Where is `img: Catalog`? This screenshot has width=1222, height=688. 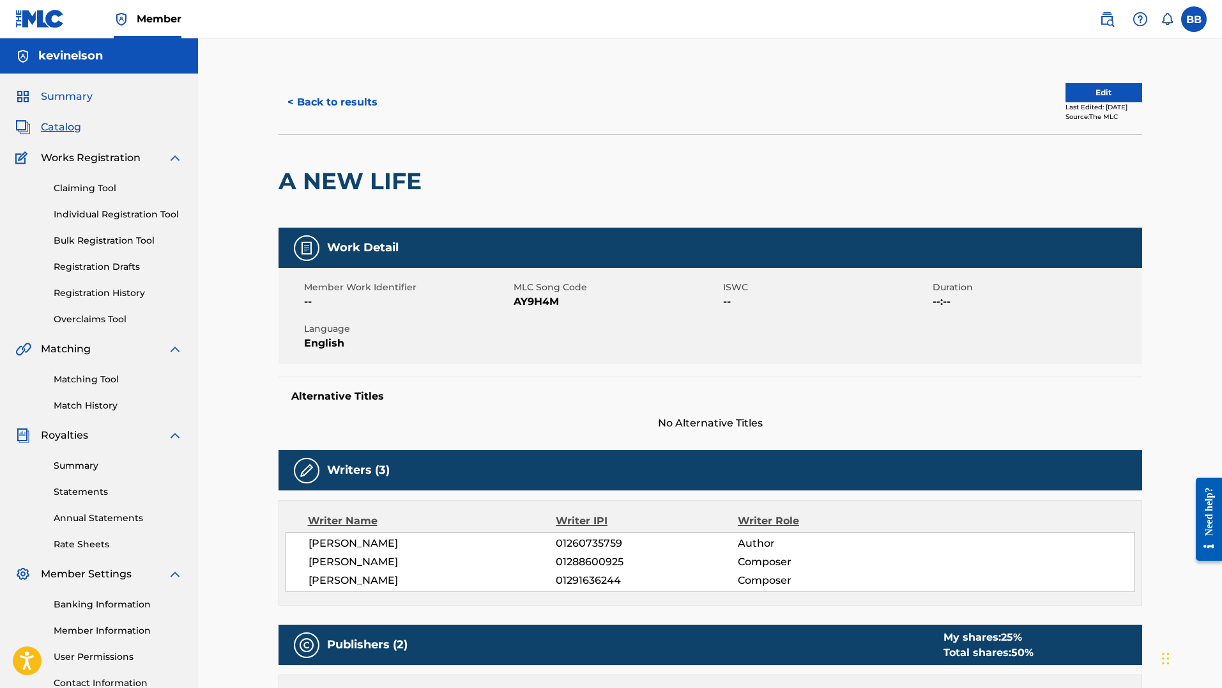
img: Catalog is located at coordinates (23, 127).